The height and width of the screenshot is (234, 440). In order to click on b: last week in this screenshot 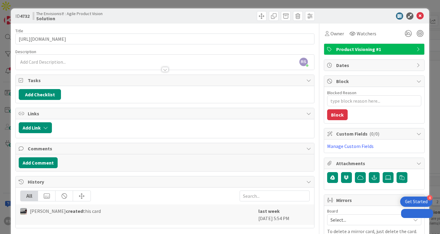, I will do `click(269, 211)`.